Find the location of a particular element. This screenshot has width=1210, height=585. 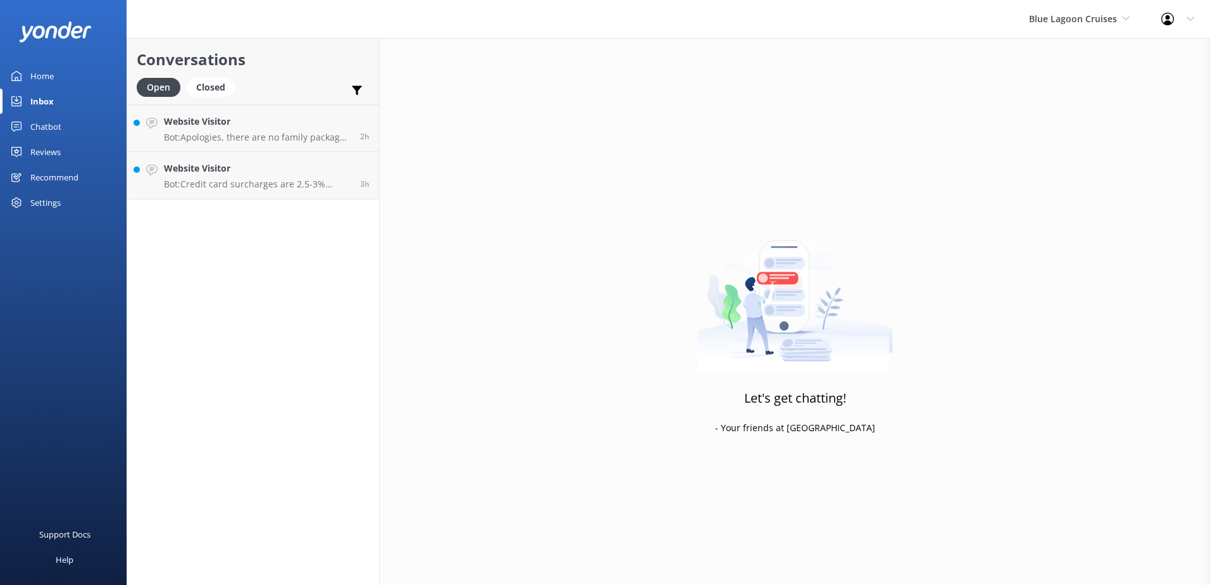

div: Home is located at coordinates (42, 76).